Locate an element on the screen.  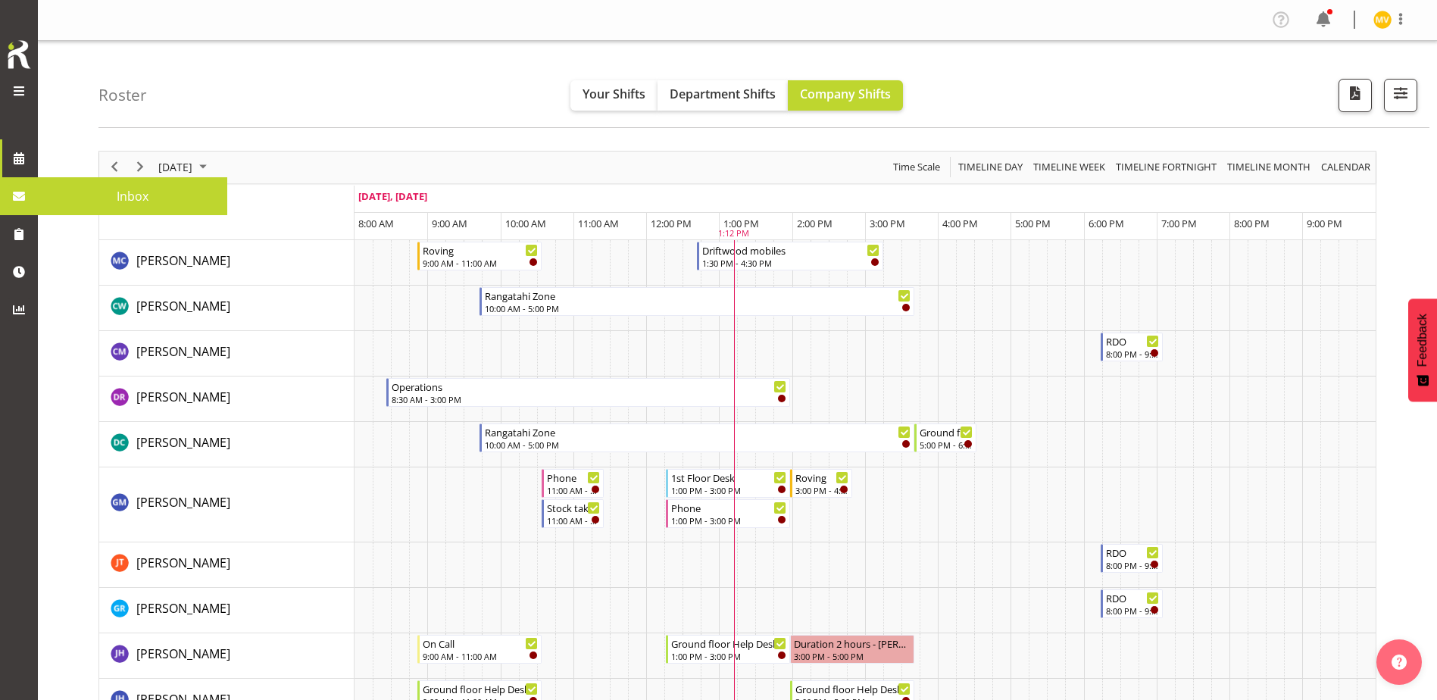
button: Filter Shifts is located at coordinates (1400, 95).